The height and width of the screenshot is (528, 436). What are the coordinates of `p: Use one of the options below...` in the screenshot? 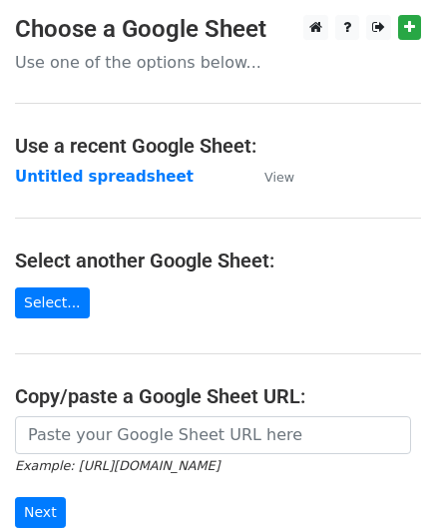 It's located at (218, 62).